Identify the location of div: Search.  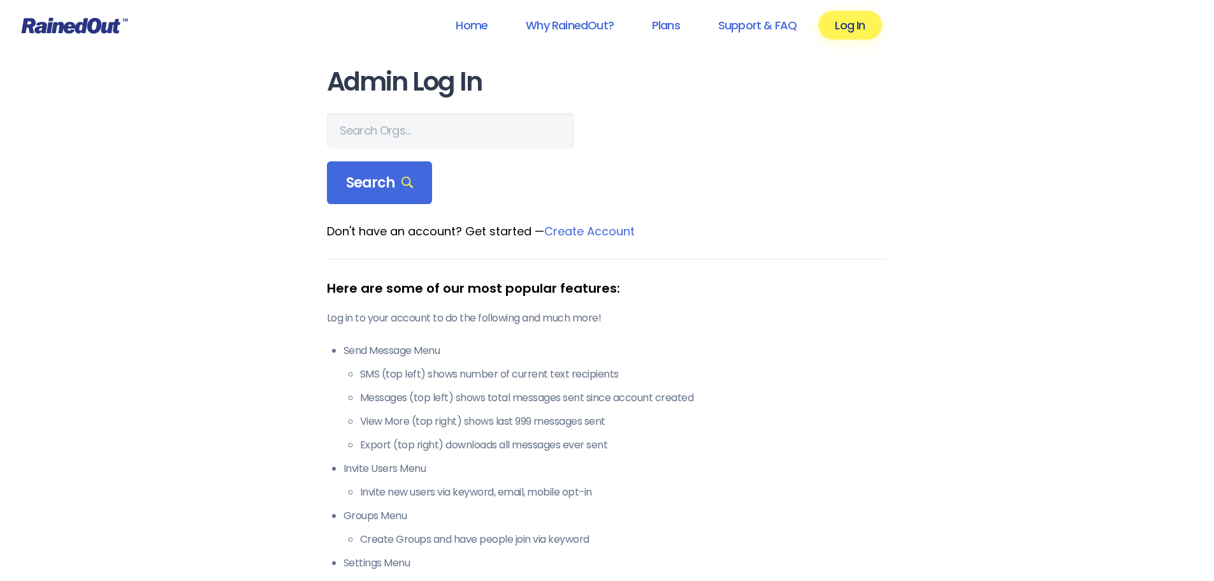
(380, 183).